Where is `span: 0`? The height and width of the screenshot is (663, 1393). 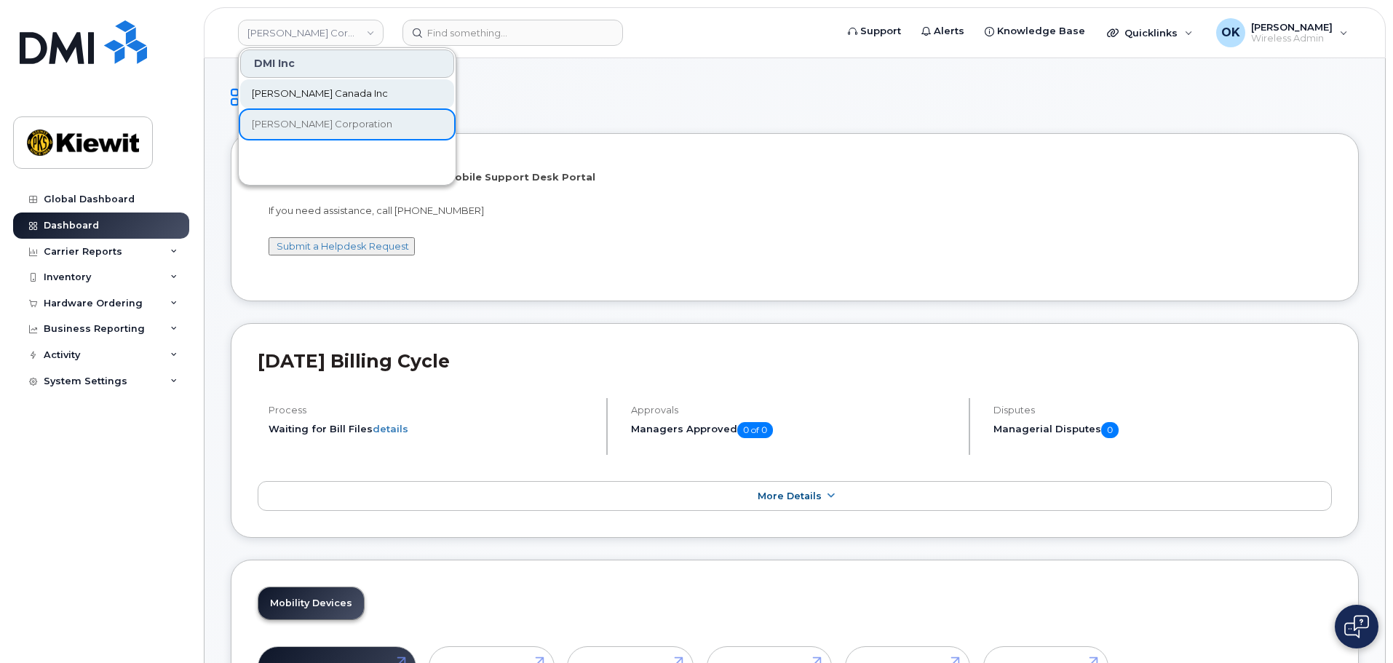
span: 0 is located at coordinates (1110, 430).